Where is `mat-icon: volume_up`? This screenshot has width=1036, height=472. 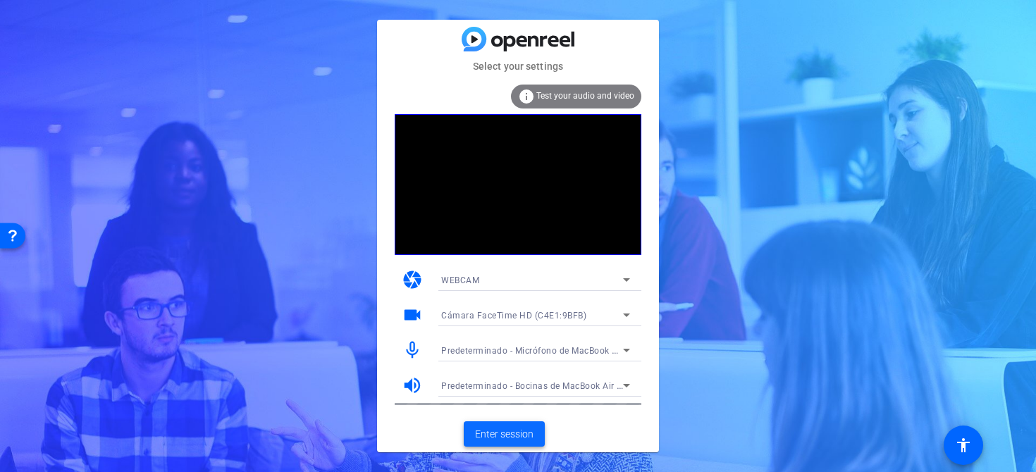
mat-icon: volume_up is located at coordinates (412, 386).